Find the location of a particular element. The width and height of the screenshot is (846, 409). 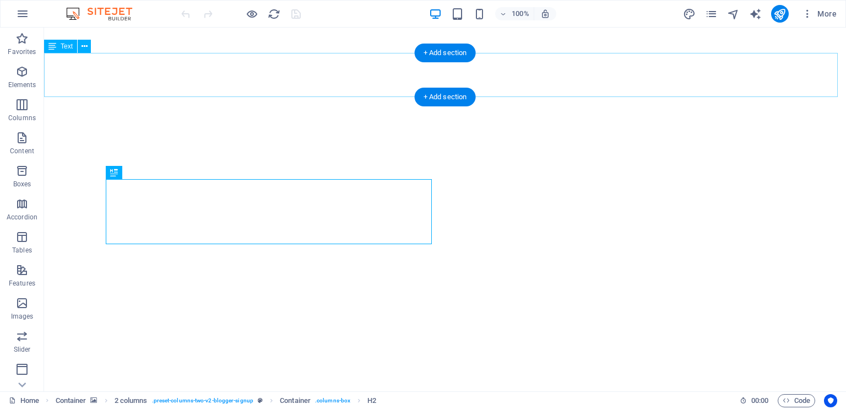

i: Reload page is located at coordinates (274, 14).